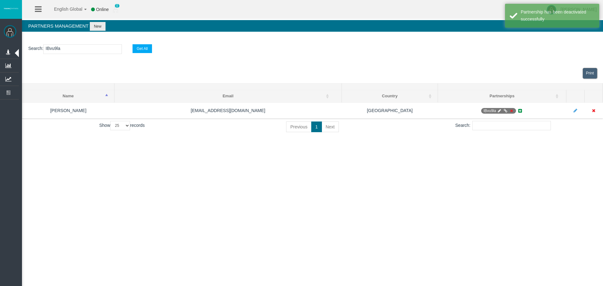  What do you see at coordinates (557, 16) in the screenshot?
I see `div: Partnership has been deactivated successfully` at bounding box center [557, 16].